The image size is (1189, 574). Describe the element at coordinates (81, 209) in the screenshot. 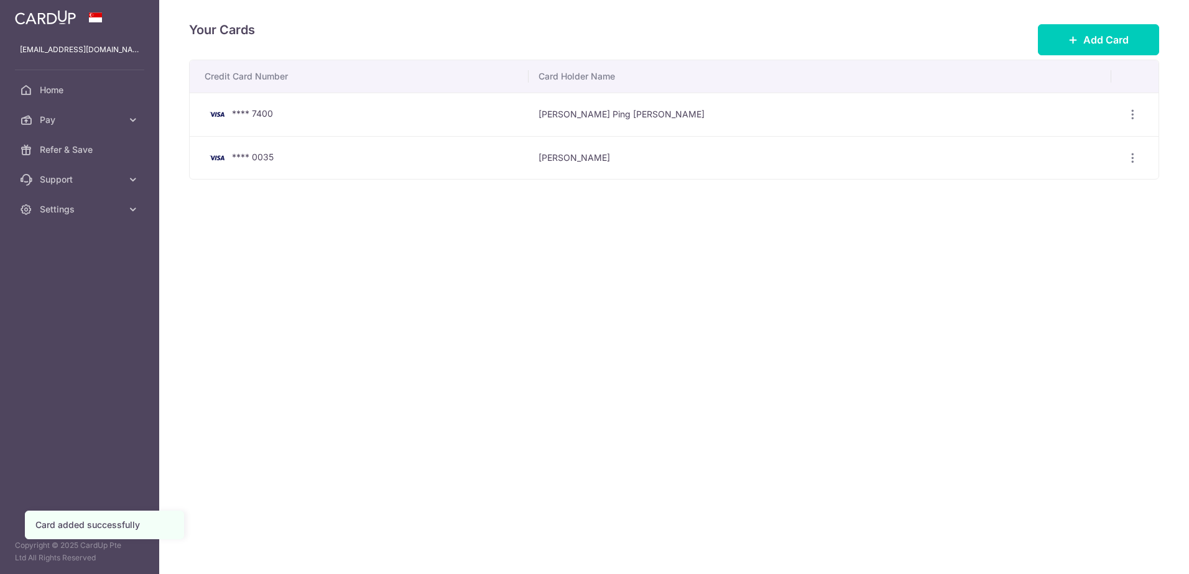

I see `span: Settings` at that location.